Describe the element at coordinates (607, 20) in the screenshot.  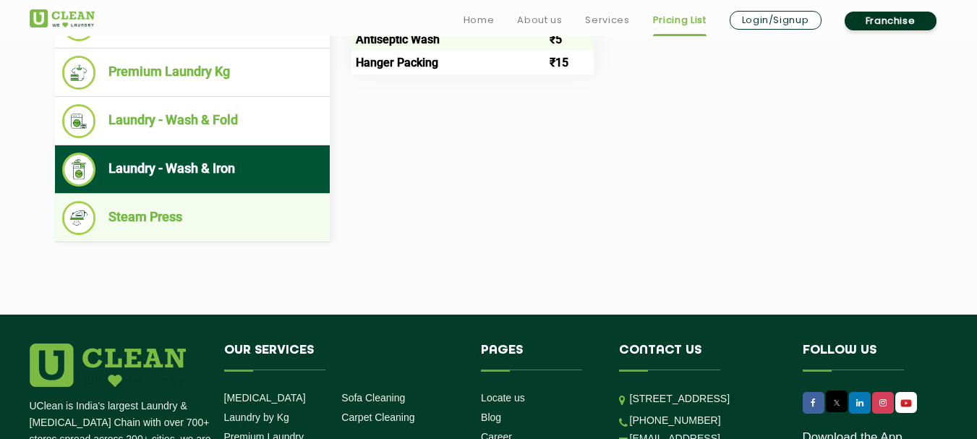
I see `a: Services` at that location.